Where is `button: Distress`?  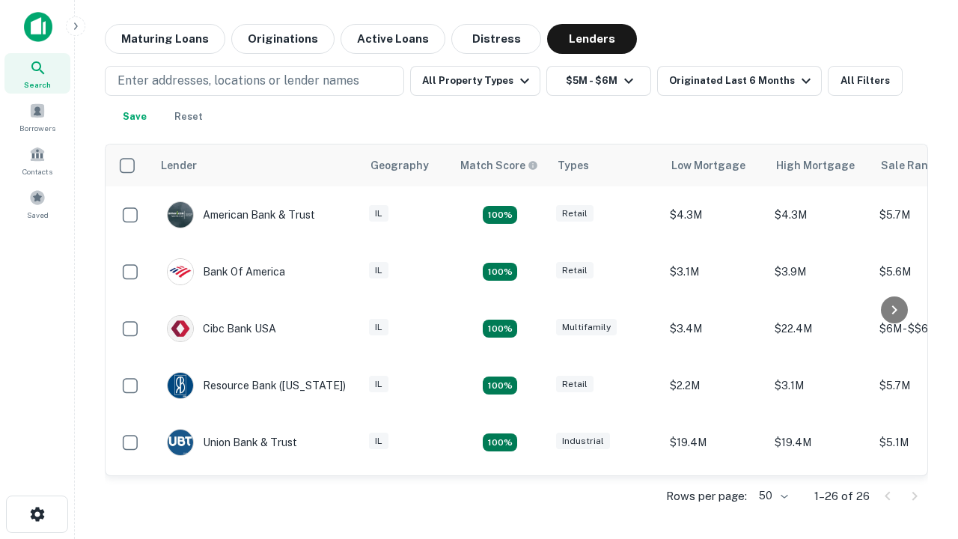 button: Distress is located at coordinates (496, 39).